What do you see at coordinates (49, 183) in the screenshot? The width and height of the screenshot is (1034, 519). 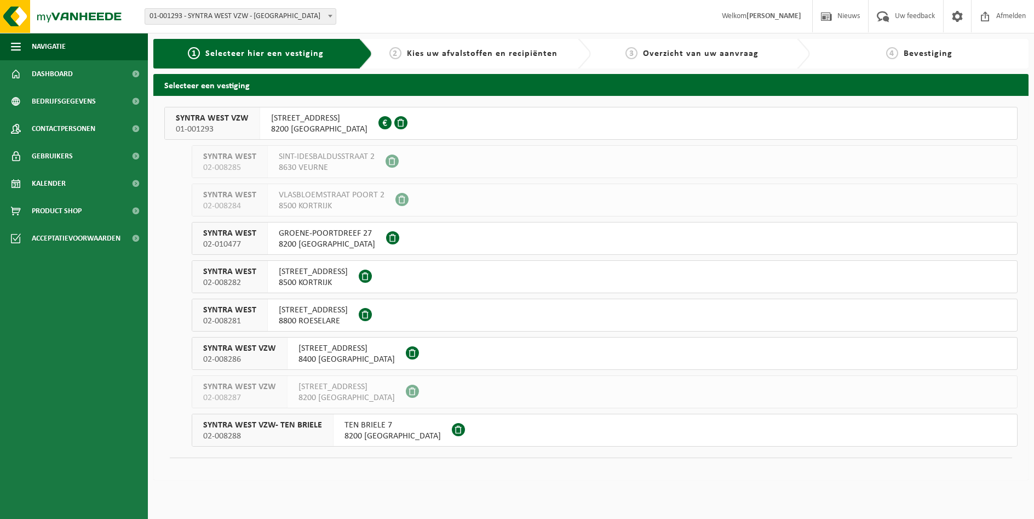 I see `span: Kalender` at bounding box center [49, 183].